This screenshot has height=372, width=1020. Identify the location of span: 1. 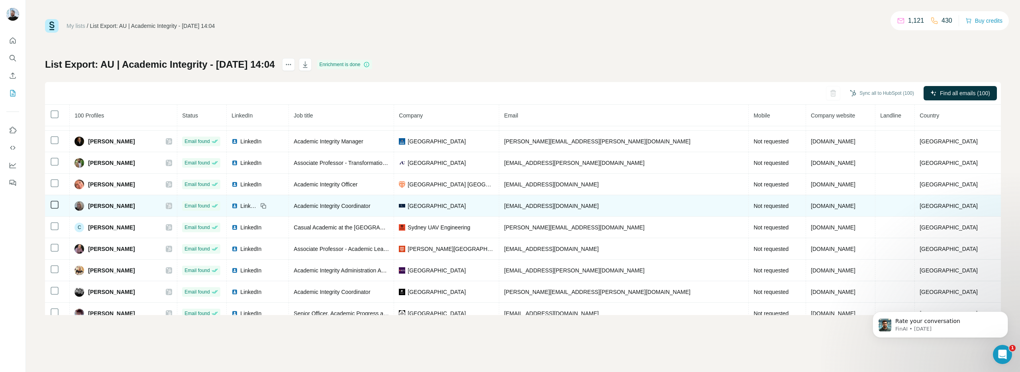
(1012, 348).